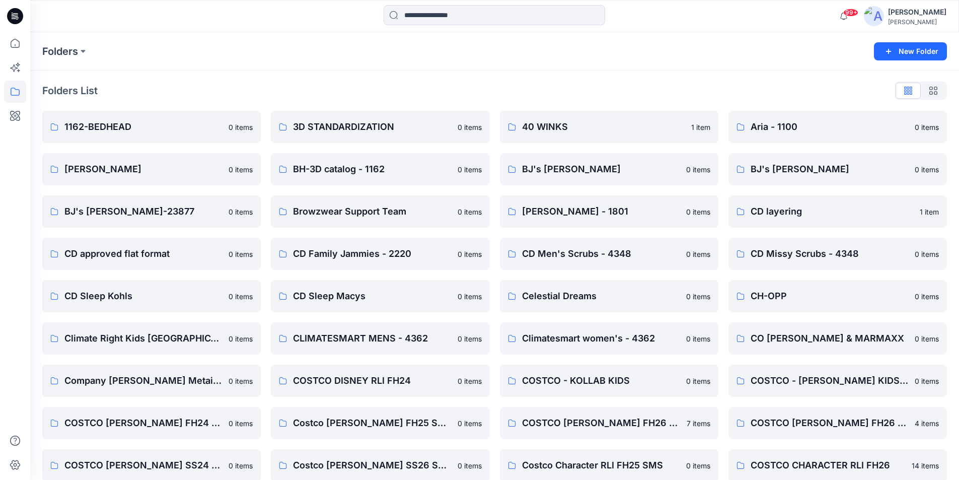 Image resolution: width=959 pixels, height=480 pixels. Describe the element at coordinates (151, 254) in the screenshot. I see `a: CD approved flat format0 items` at that location.